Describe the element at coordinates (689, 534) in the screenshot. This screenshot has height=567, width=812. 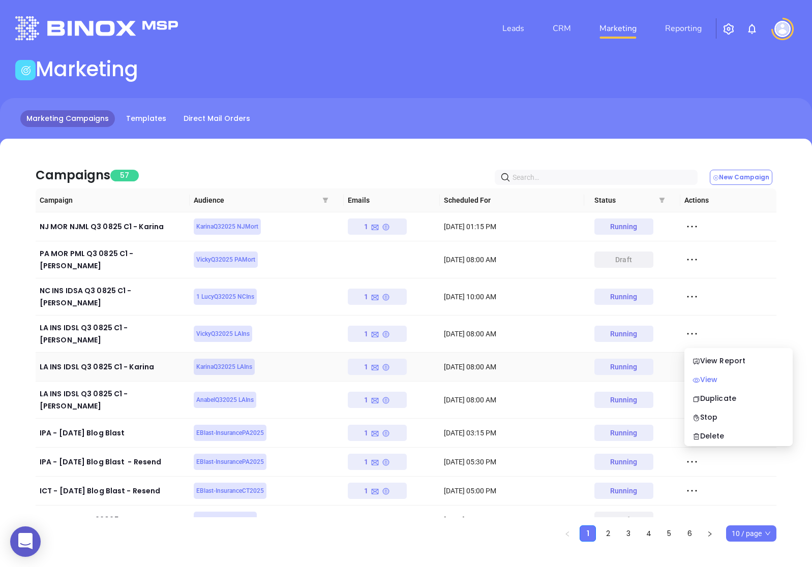
I see `a: 6` at that location.